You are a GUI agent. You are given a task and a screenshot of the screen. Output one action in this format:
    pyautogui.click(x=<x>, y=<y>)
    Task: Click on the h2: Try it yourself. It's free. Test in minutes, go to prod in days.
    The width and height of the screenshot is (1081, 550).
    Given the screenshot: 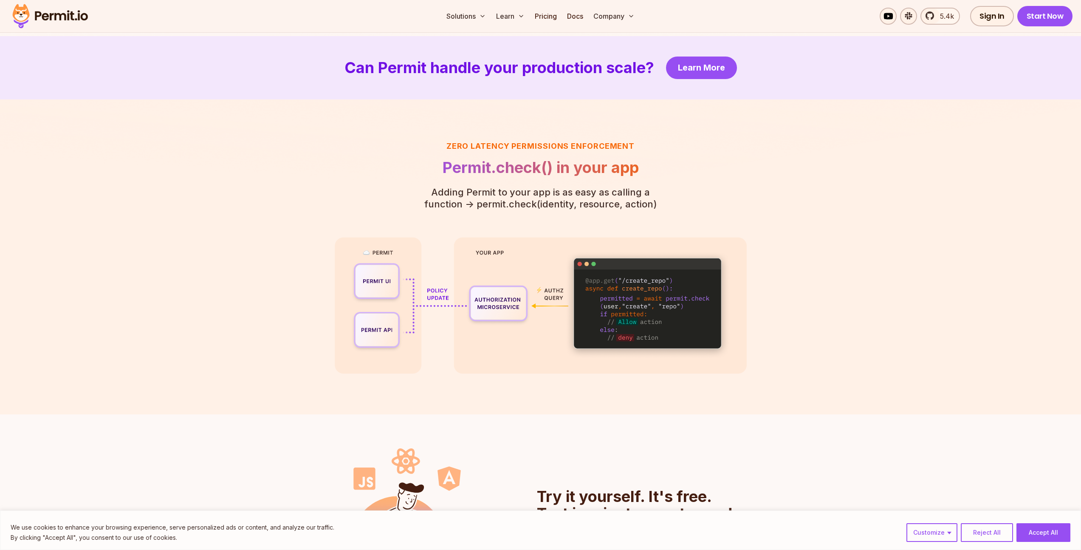 What is the action you would take?
    pyautogui.click(x=635, y=513)
    